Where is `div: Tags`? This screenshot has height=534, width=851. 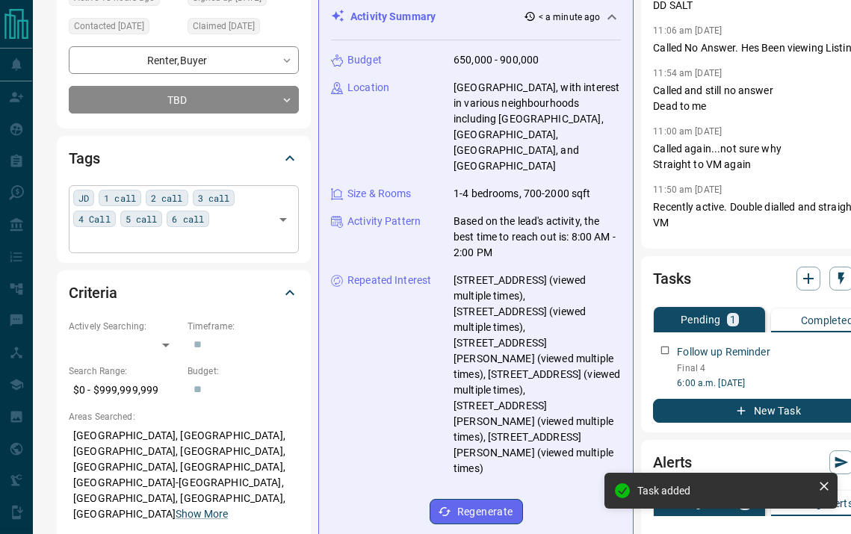
div: Tags is located at coordinates (184, 158).